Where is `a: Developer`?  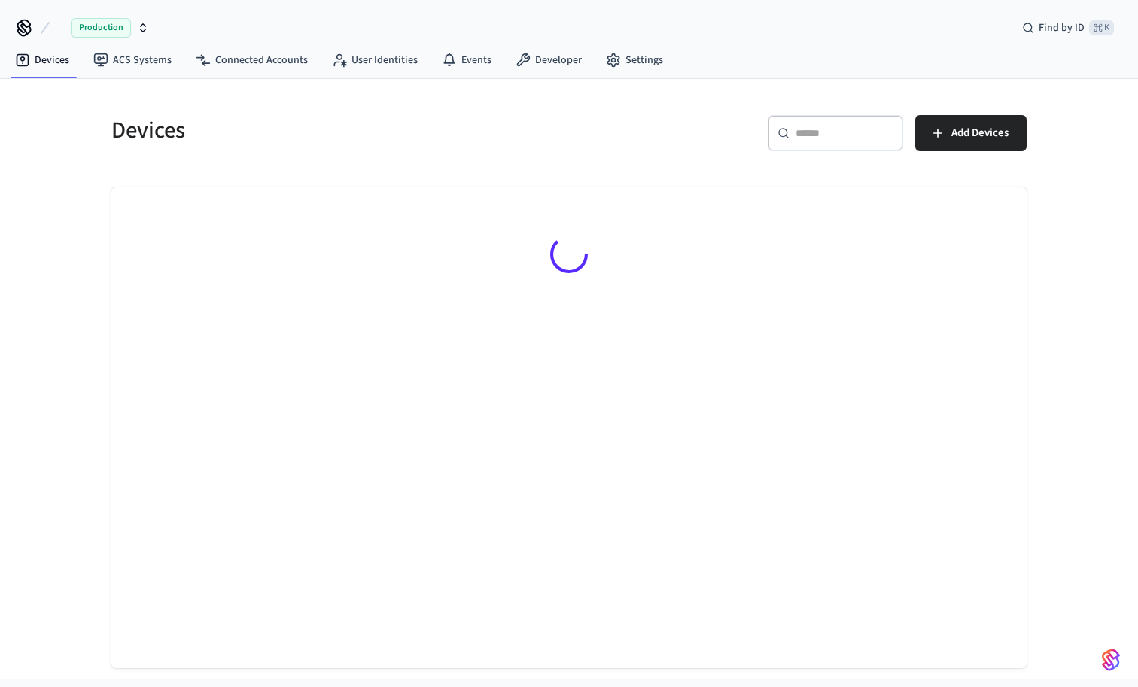 a: Developer is located at coordinates (549, 60).